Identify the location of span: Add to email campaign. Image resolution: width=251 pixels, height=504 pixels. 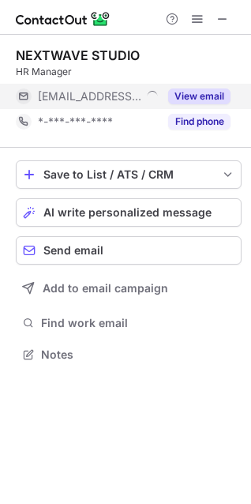
(105, 288).